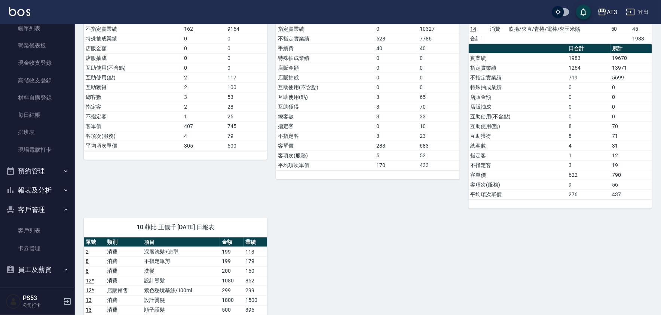 This screenshot has width=661, height=315. Describe the element at coordinates (518, 68) in the screenshot. I see `td: 指定實業績` at that location.